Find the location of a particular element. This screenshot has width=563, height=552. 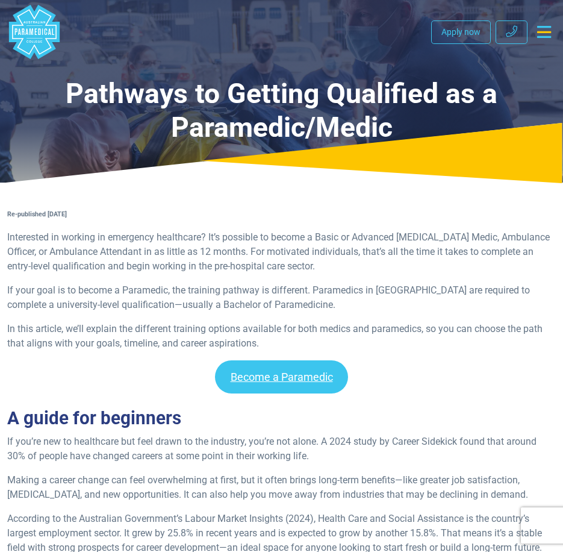

p: Making a career change can feel overwhelming at first, but it often brings long-term benefits—lik... is located at coordinates (281, 487).